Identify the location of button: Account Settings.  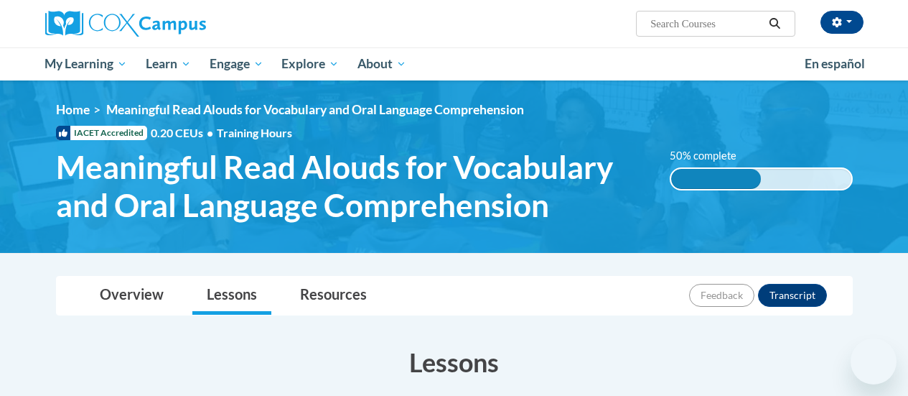
(842, 22).